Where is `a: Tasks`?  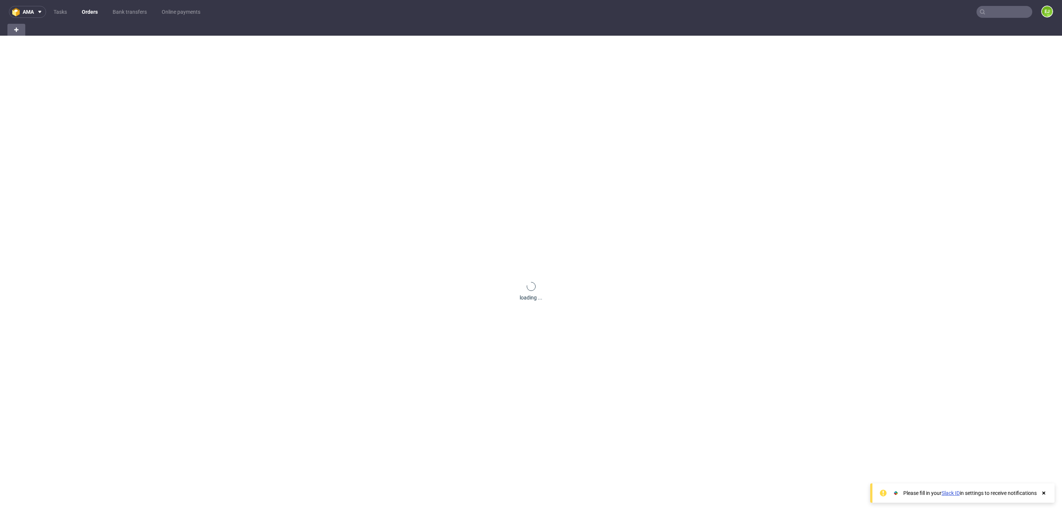
a: Tasks is located at coordinates (60, 12).